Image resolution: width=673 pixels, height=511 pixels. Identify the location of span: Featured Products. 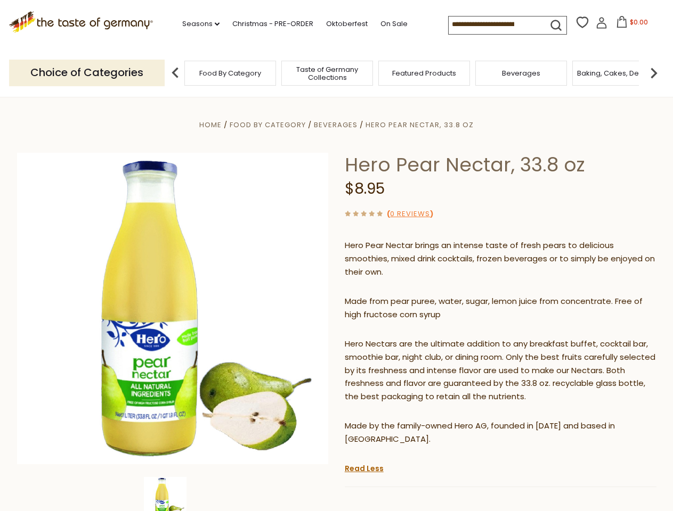
(424, 73).